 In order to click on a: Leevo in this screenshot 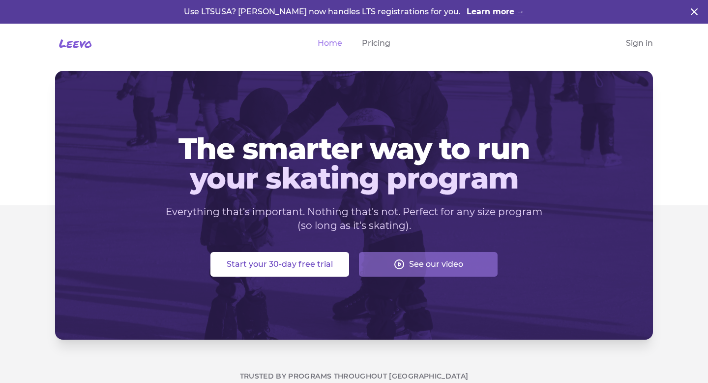, I will do `click(73, 43)`.